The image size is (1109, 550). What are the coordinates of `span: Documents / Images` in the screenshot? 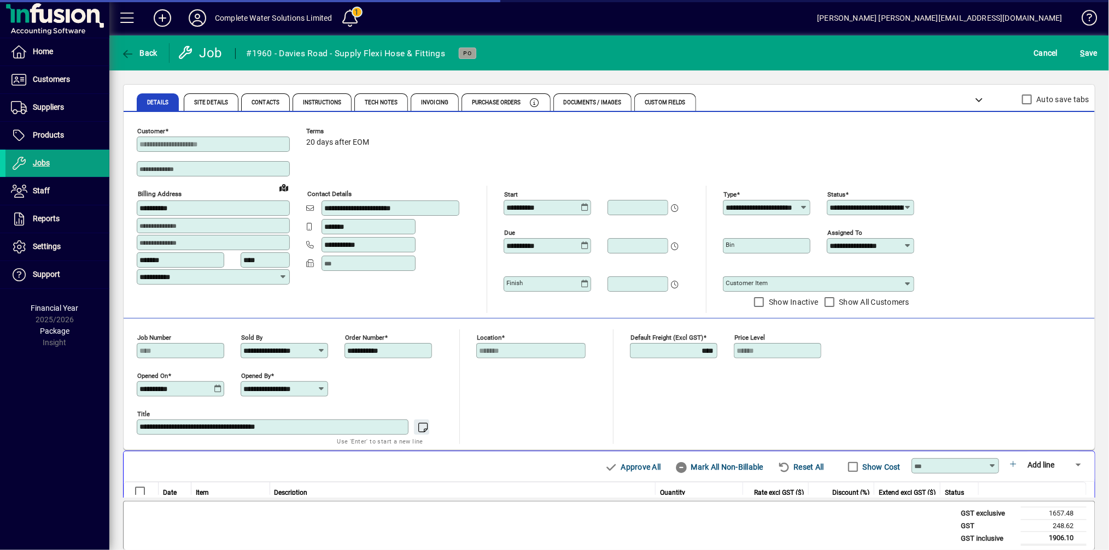 It's located at (593, 103).